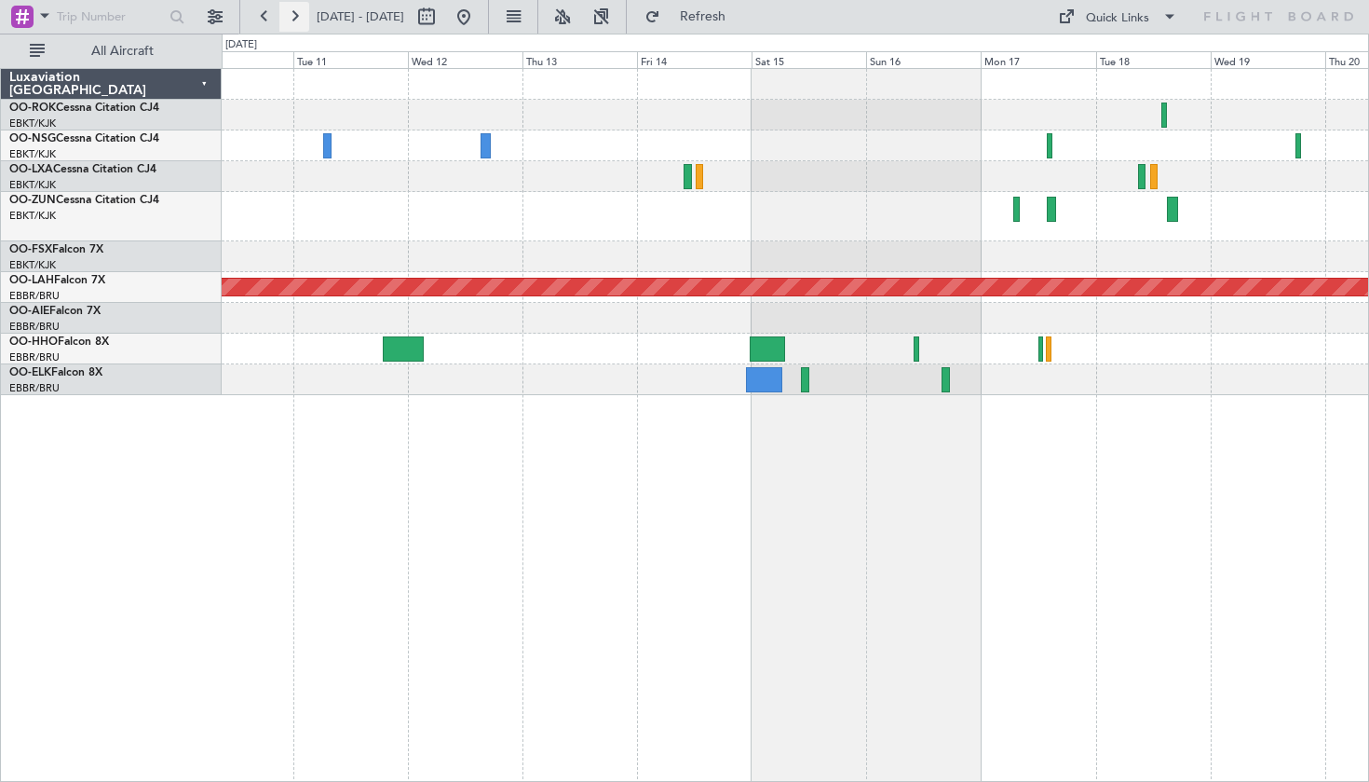  I want to click on a: OO-ROKCessna Citation CJ4, so click(84, 108).